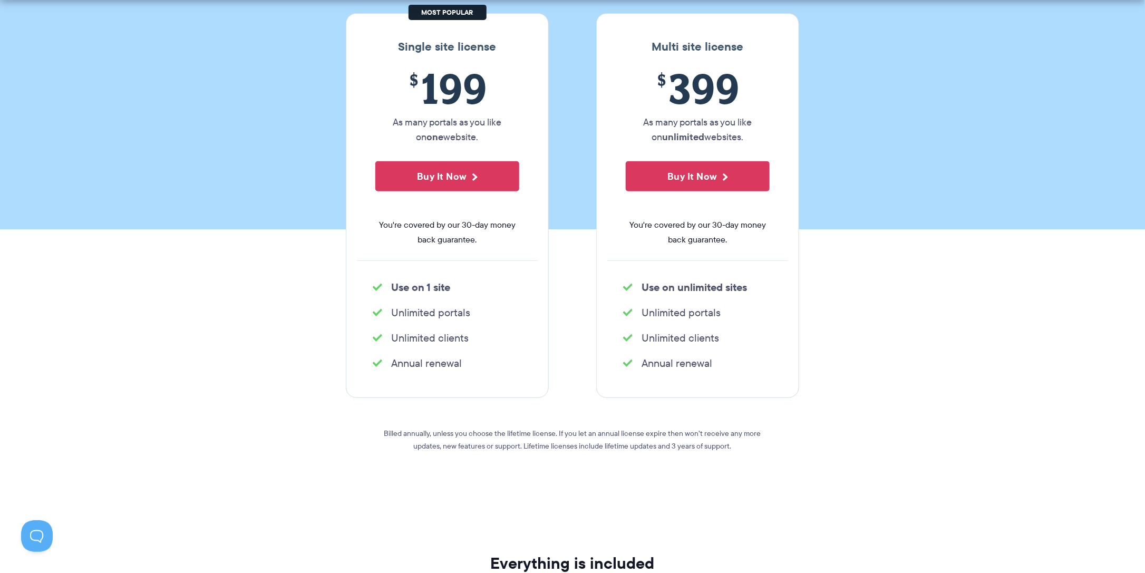  What do you see at coordinates (694, 287) in the screenshot?
I see `strong: Use on unlimited sites` at bounding box center [694, 287].